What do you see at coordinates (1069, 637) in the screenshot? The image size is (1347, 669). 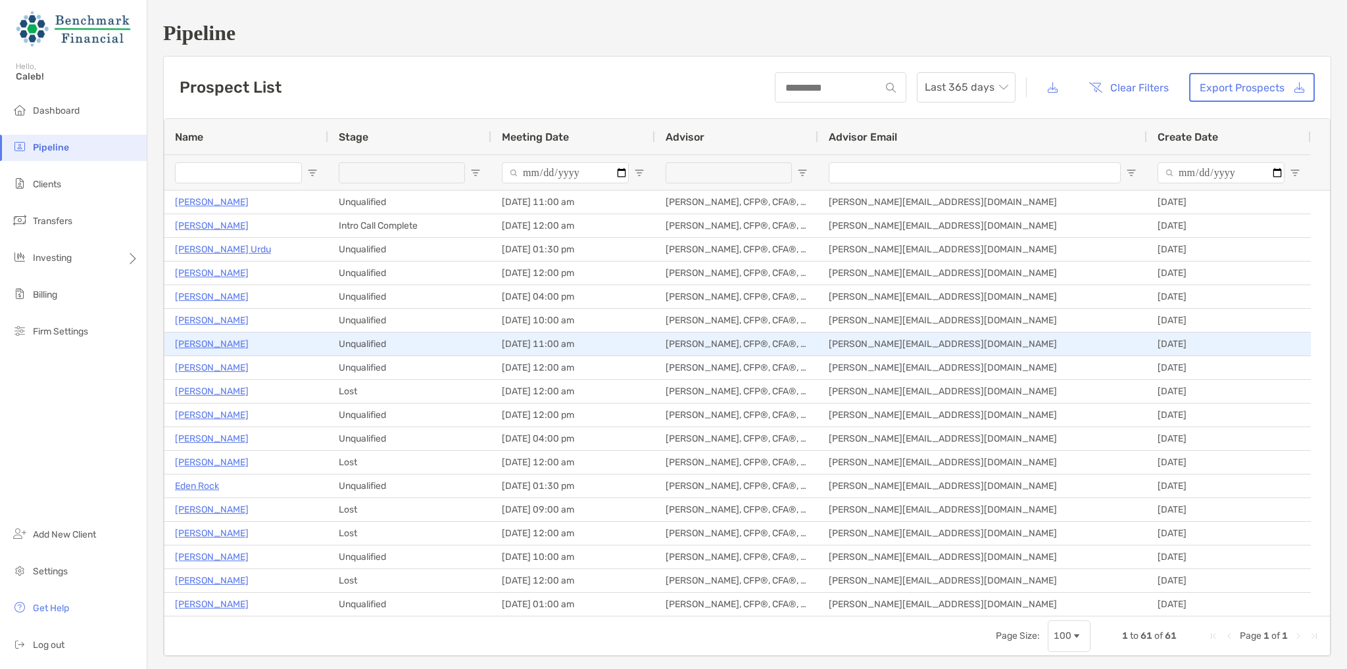 I see `div: Page Size` at bounding box center [1069, 637].